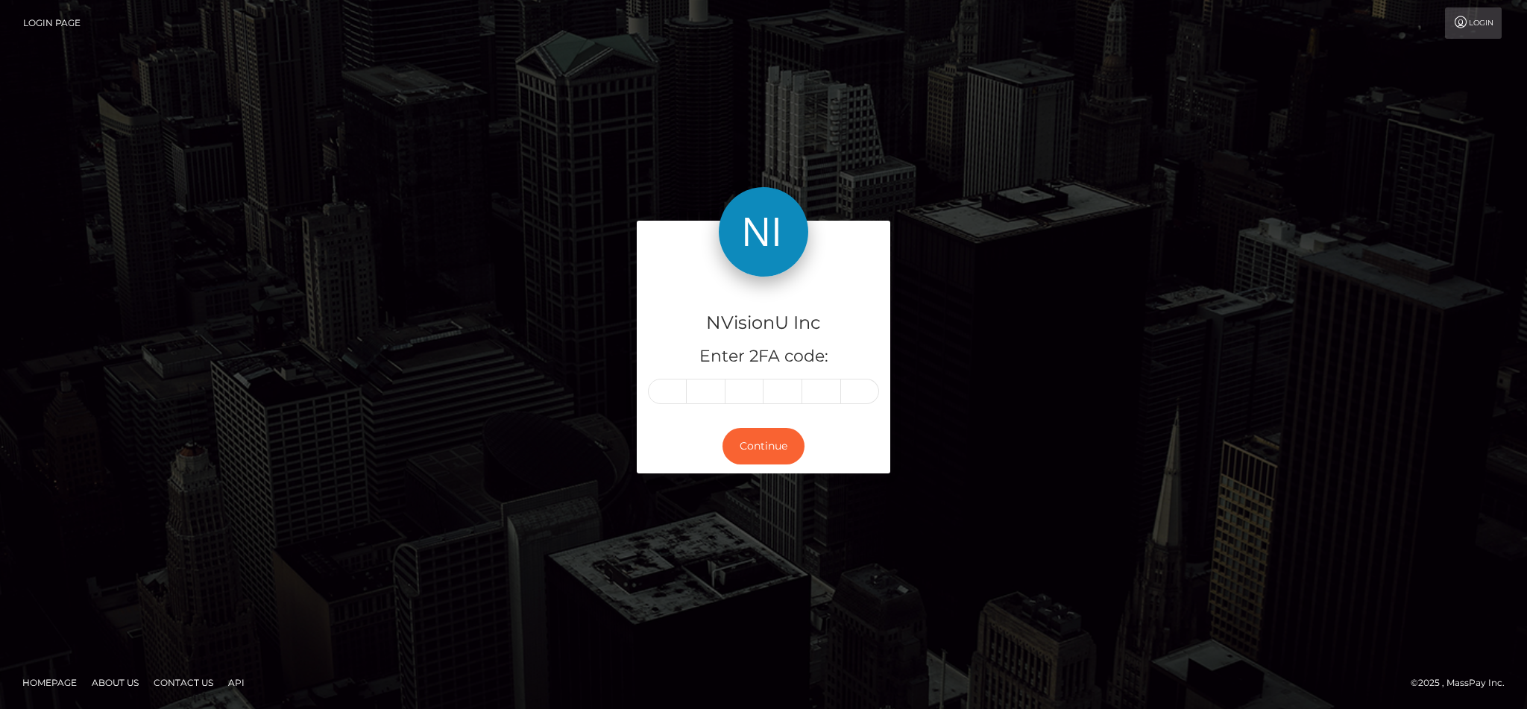  Describe the element at coordinates (49, 682) in the screenshot. I see `a: Homepage` at that location.